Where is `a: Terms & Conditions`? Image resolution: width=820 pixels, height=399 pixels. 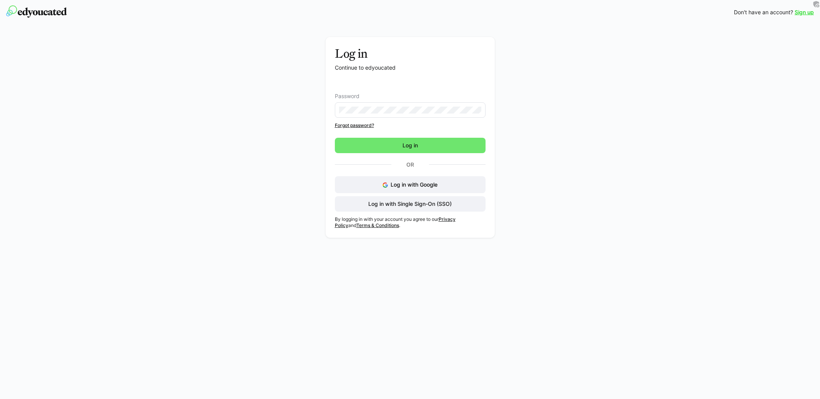
a: Terms & Conditions is located at coordinates (378, 225).